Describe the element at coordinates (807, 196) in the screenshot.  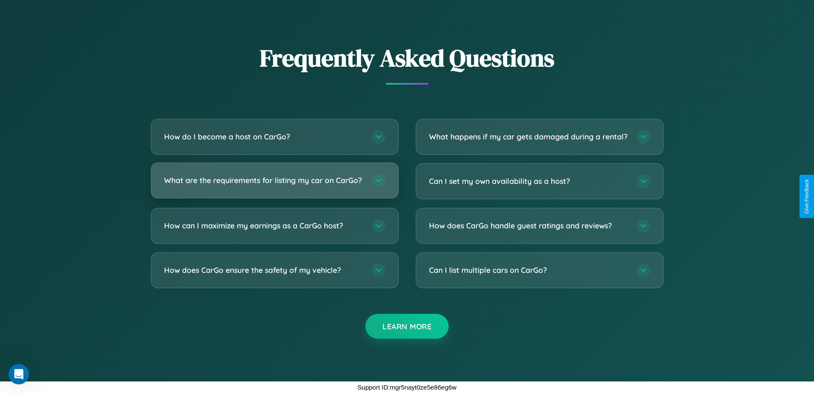
I see `div: Give Feedback` at that location.